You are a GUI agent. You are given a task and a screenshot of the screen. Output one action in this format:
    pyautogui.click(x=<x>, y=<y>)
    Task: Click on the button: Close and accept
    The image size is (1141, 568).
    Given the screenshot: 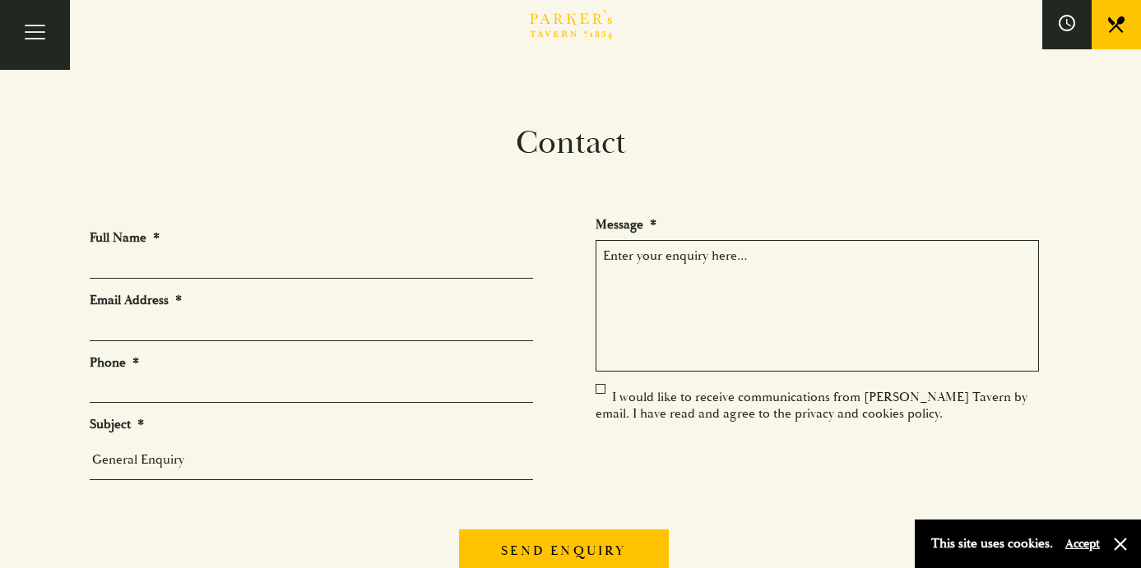 What is the action you would take?
    pyautogui.click(x=1120, y=544)
    